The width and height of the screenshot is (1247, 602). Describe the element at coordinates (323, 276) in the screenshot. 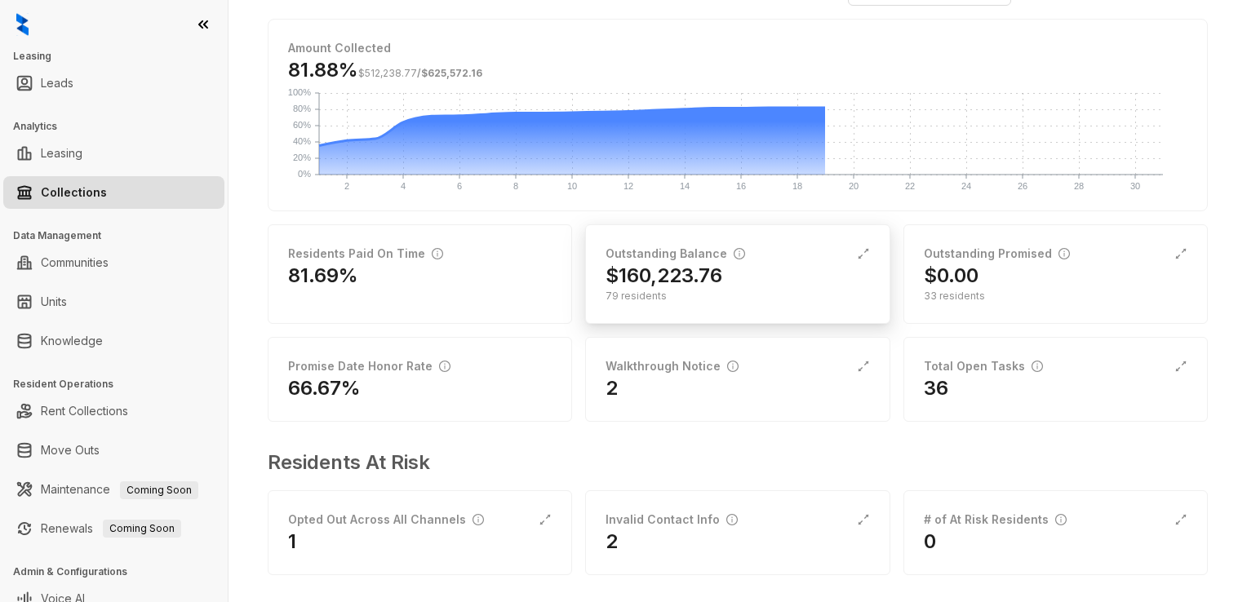

I see `h2: 81.69%` at that location.